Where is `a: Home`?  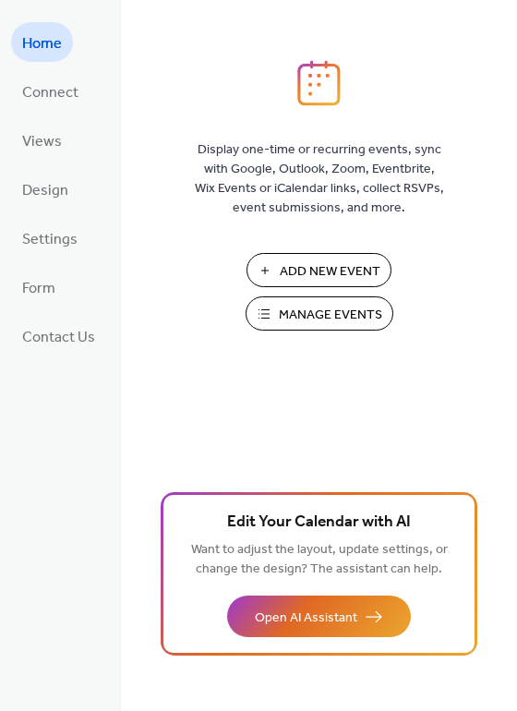
a: Home is located at coordinates (42, 42).